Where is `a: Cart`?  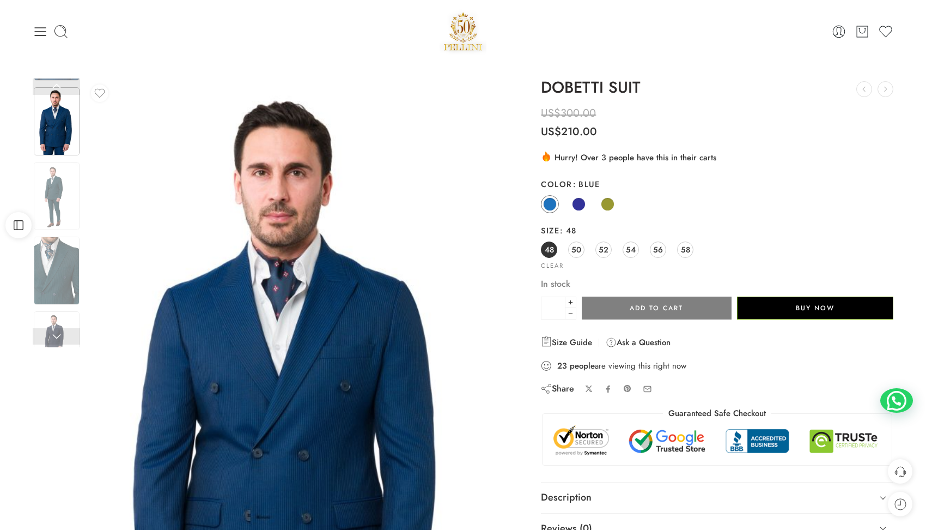
a: Cart is located at coordinates (863, 32).